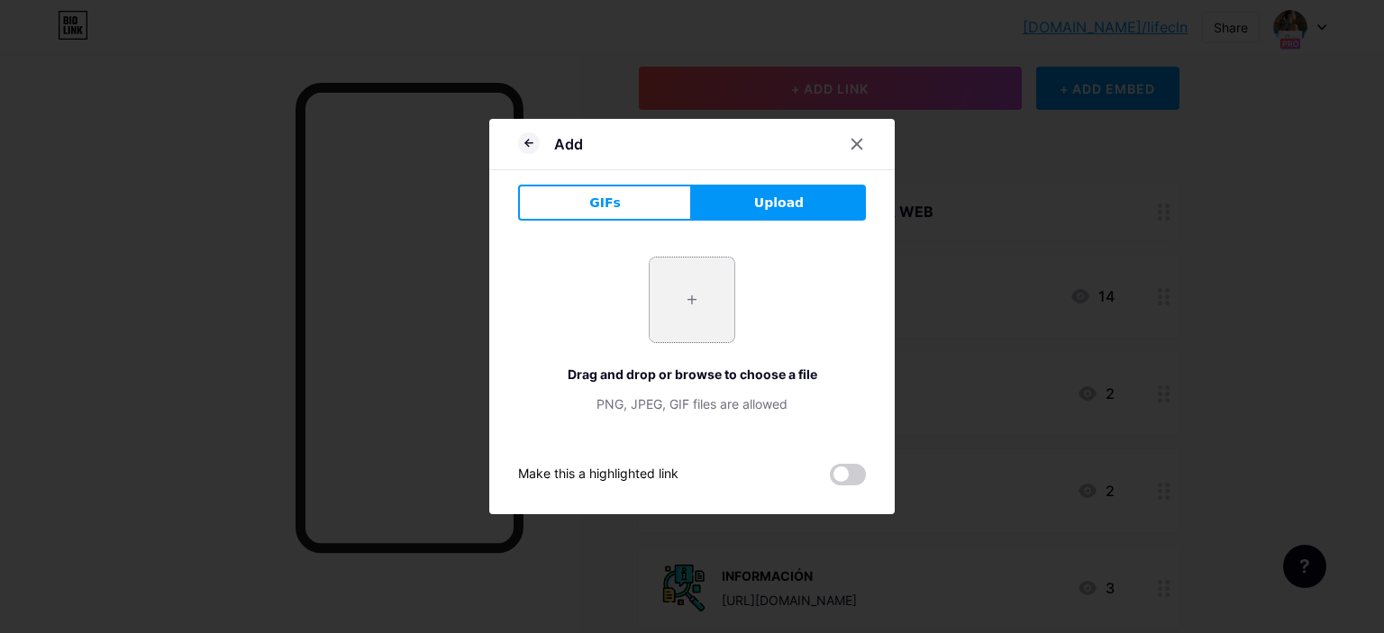  What do you see at coordinates (568, 144) in the screenshot?
I see `div: Add` at bounding box center [568, 144].